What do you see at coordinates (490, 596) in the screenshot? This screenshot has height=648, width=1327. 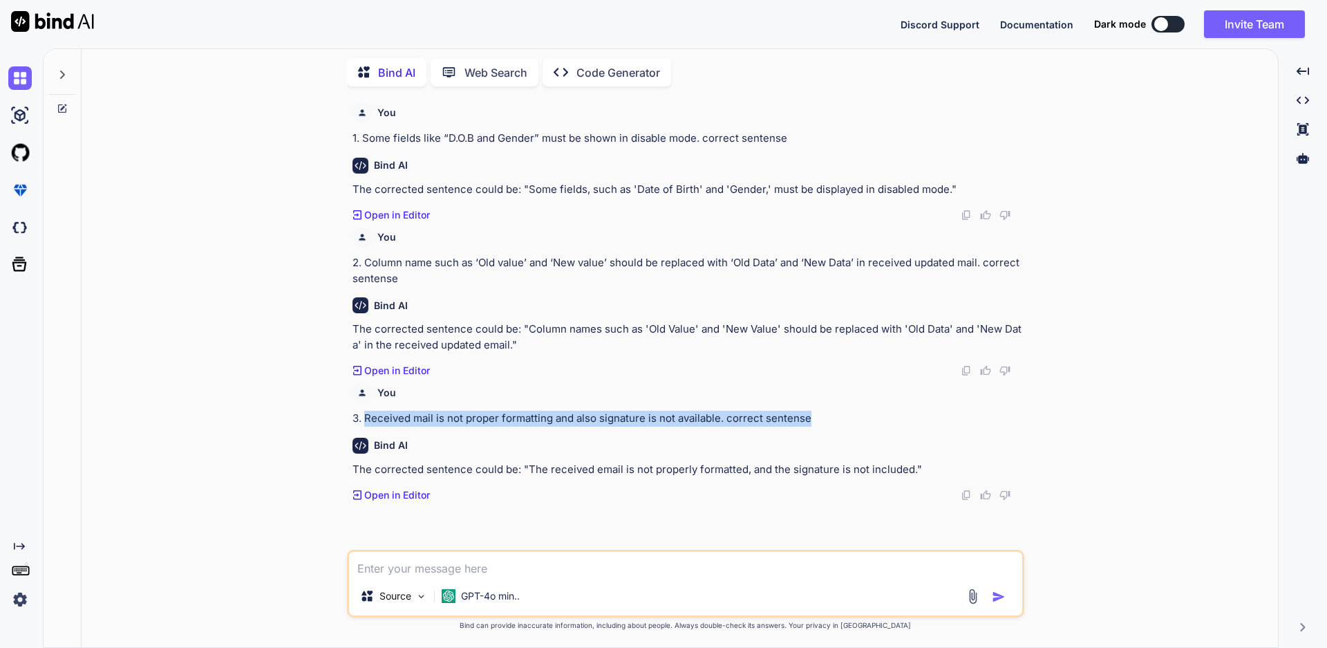 I see `p: GPT-4o min..` at bounding box center [490, 596].